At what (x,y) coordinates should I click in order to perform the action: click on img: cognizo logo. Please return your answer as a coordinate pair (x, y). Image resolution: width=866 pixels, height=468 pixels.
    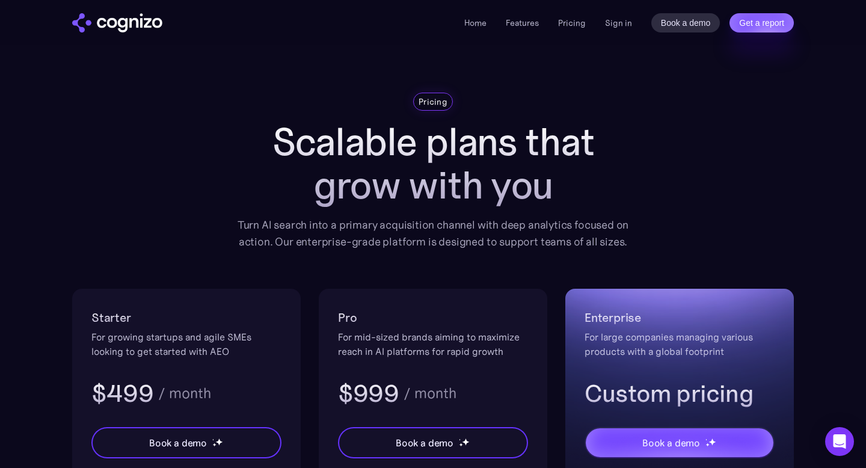
    Looking at the image, I should click on (117, 23).